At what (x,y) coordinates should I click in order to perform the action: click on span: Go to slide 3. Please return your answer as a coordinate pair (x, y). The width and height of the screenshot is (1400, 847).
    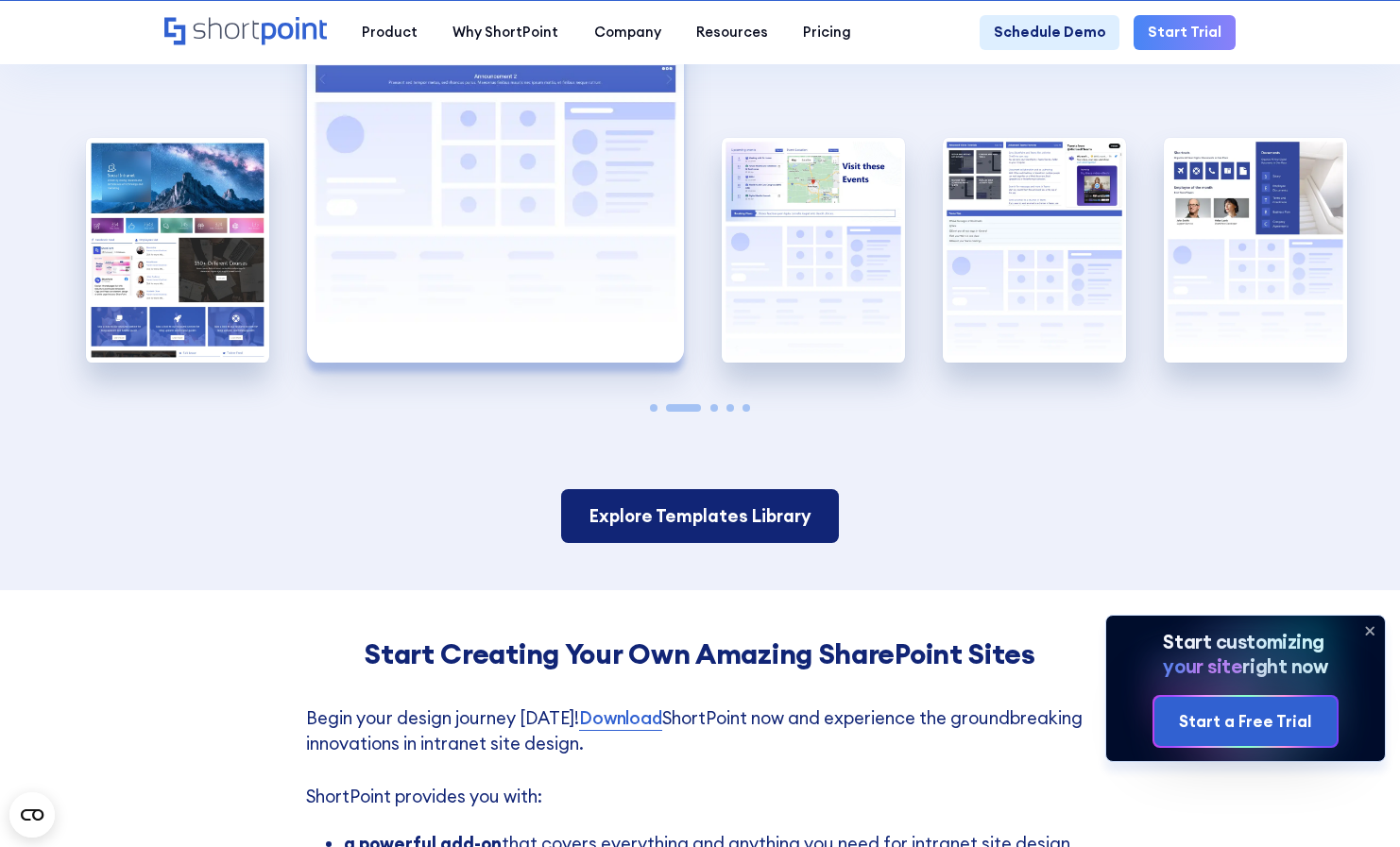
    Looking at the image, I should click on (714, 408).